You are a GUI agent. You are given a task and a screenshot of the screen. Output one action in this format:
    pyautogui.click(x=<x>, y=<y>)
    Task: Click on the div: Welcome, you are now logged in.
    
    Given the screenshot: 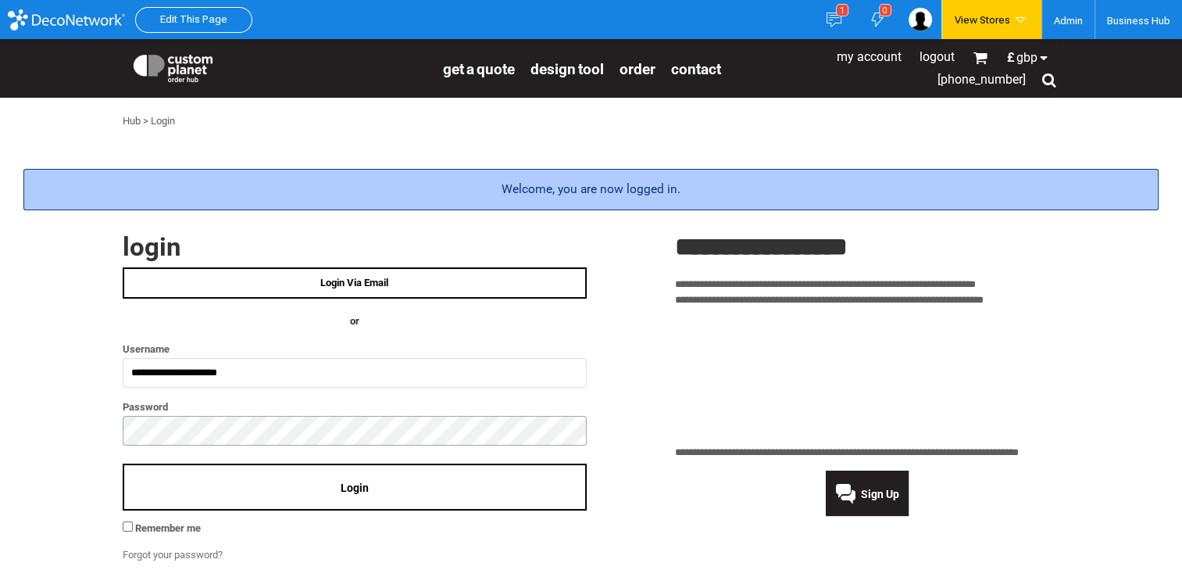 What is the action you would take?
    pyautogui.click(x=591, y=189)
    